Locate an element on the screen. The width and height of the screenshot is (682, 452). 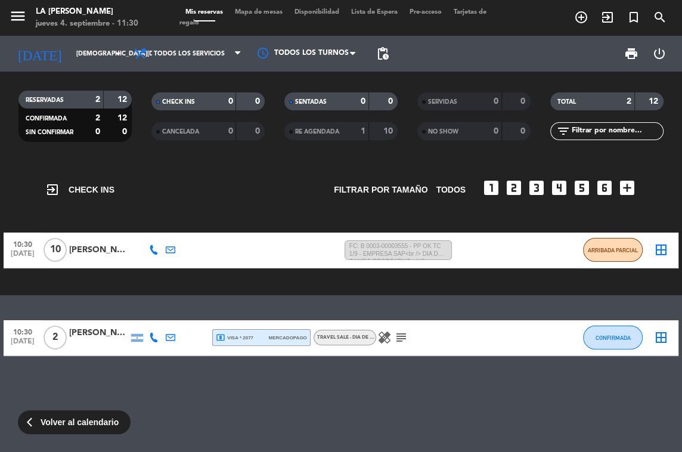
i: looks_one is located at coordinates (491, 188).